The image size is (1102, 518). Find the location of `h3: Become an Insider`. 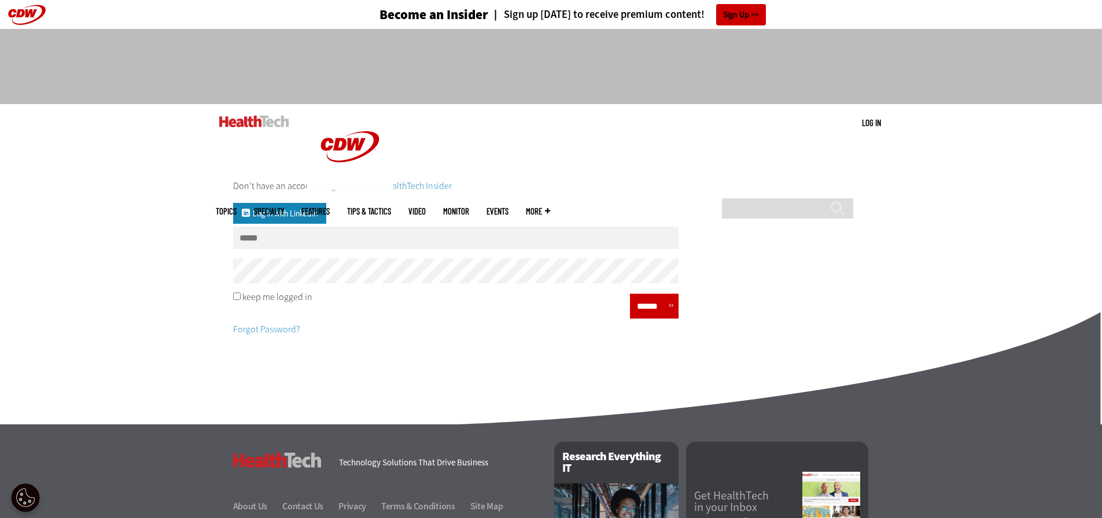

h3: Become an Insider is located at coordinates (434, 14).